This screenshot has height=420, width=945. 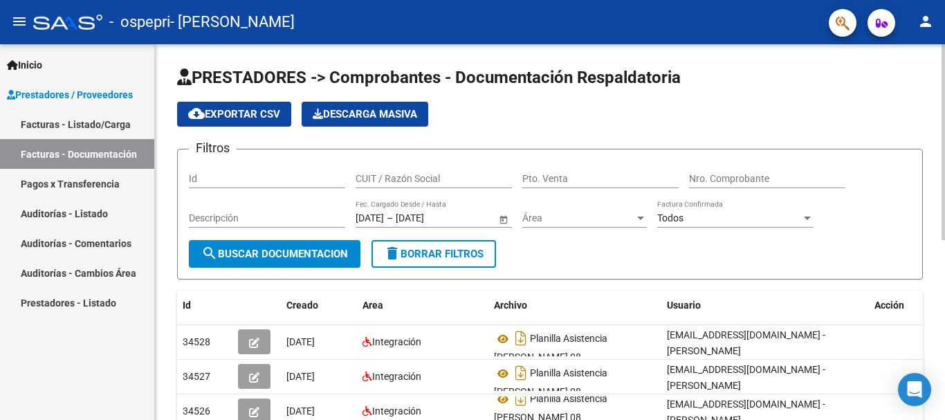 I want to click on mat-icon: person, so click(x=926, y=21).